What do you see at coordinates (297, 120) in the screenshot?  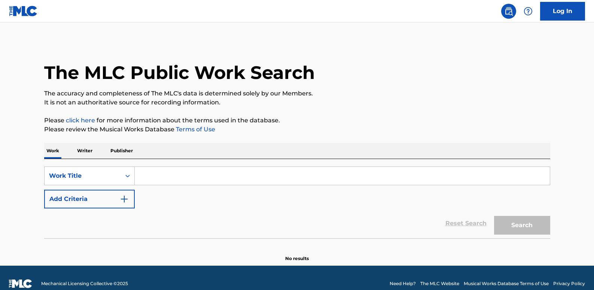 I see `p: Please for more information about the terms used in the database.` at bounding box center [297, 120].